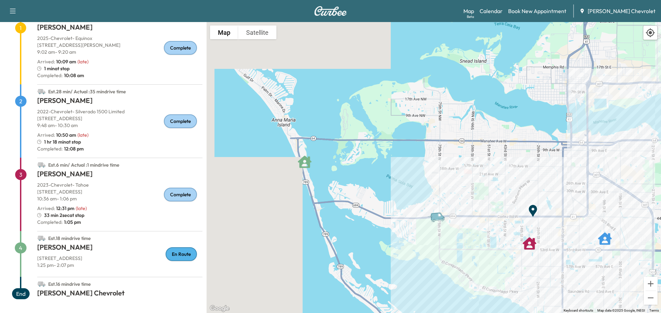  What do you see at coordinates (87, 92) in the screenshot?
I see `span: Est. 28 min / Actual : 35 min drive time` at bounding box center [87, 92].